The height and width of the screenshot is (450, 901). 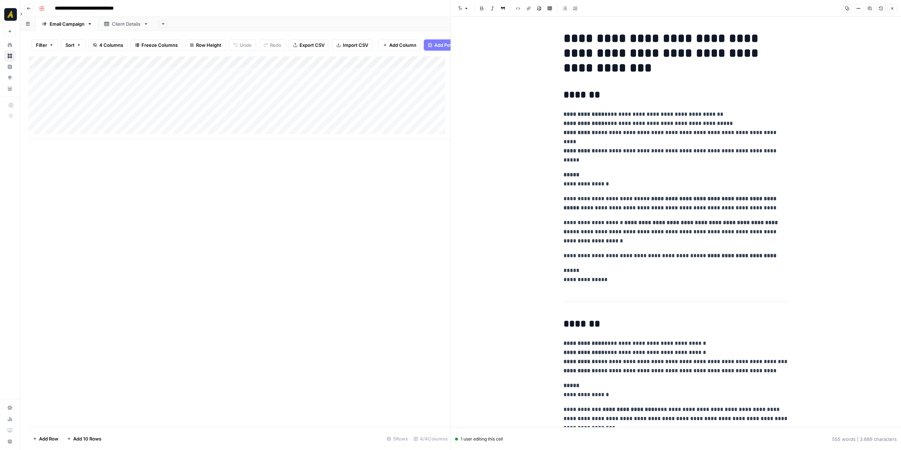 What do you see at coordinates (399, 45) in the screenshot?
I see `button: Add Column` at bounding box center [399, 45].